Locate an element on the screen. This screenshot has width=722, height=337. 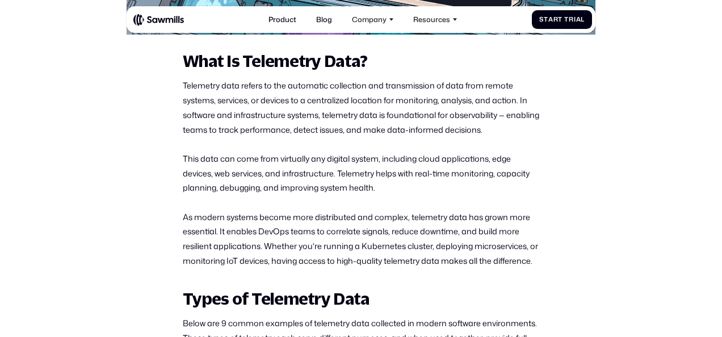
span: S is located at coordinates (541, 19).